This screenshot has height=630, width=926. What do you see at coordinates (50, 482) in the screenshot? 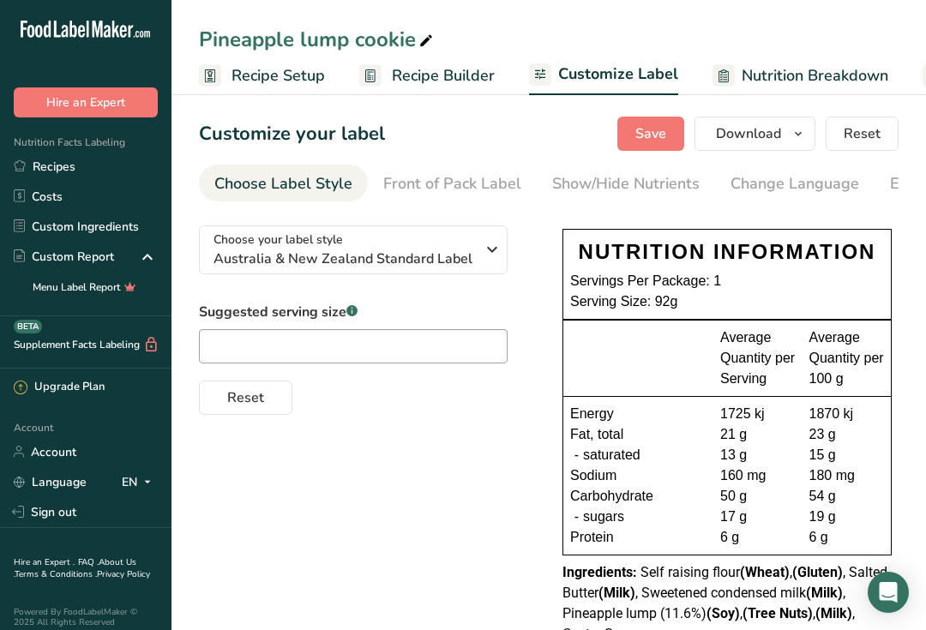
I see `a: Language` at bounding box center [50, 482].